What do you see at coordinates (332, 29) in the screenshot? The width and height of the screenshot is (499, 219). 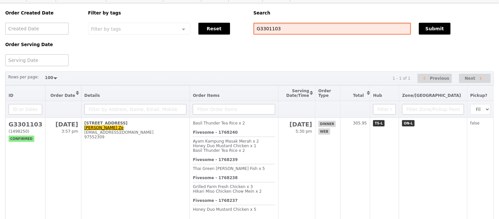 I see `input: Search any field` at bounding box center [332, 29].